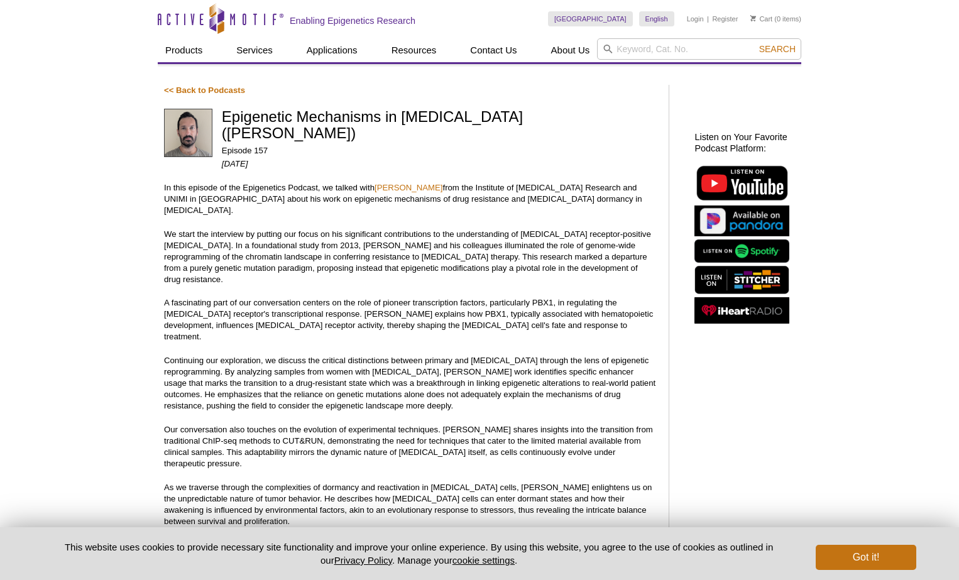  What do you see at coordinates (777, 49) in the screenshot?
I see `span: Search` at bounding box center [777, 49].